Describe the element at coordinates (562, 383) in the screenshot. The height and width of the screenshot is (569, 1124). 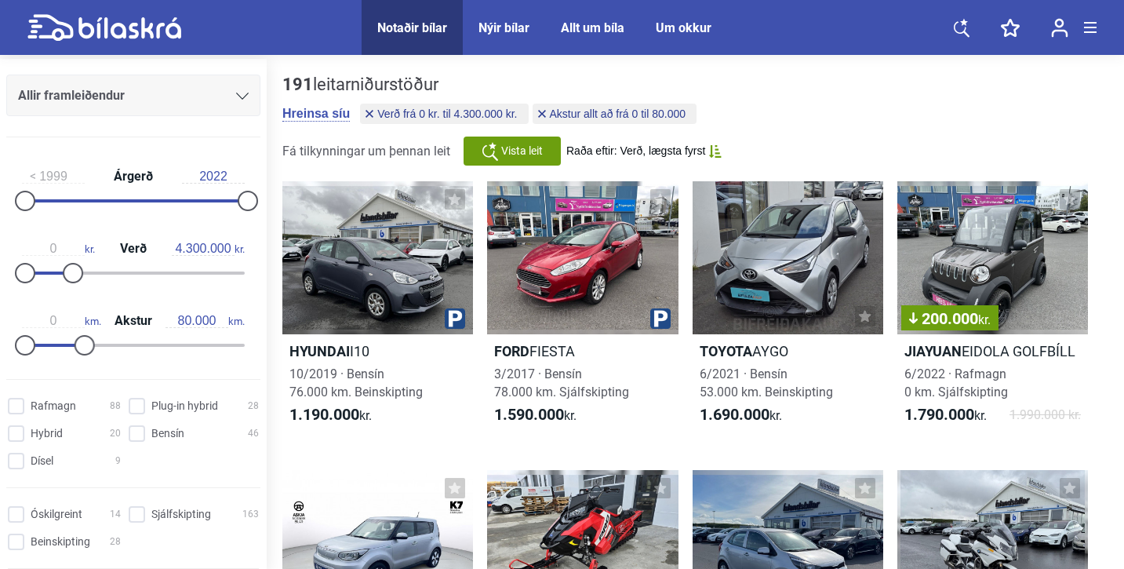
I see `span: 3/2017 · Bensín 78.000 km. Sjálfskipting` at that location.